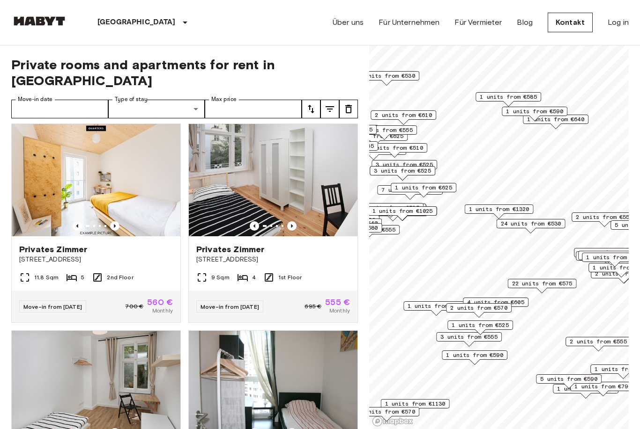 This screenshot has height=429, width=640. I want to click on span: 2 units from €610, so click(403, 115).